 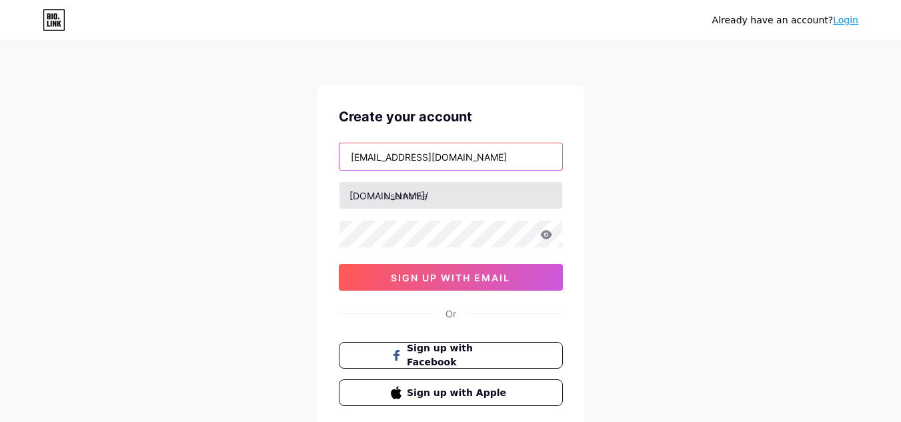 What do you see at coordinates (451, 117) in the screenshot?
I see `div: Create your account` at bounding box center [451, 117].